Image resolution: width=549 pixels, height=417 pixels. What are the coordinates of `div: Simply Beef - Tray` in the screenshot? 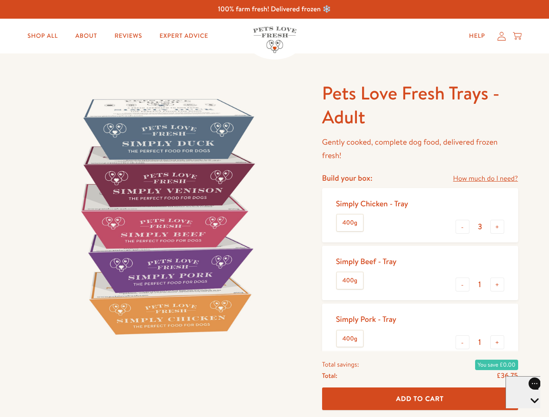 It's located at (366, 261).